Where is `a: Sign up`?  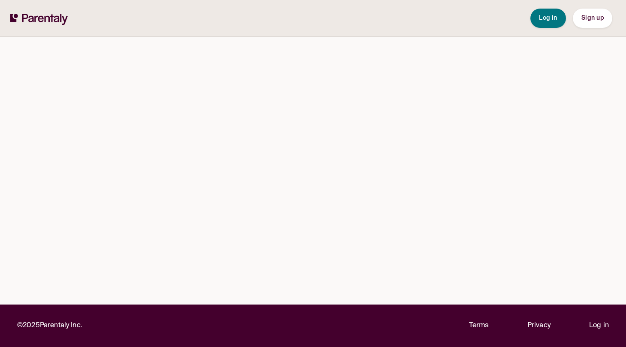 a: Sign up is located at coordinates (593, 18).